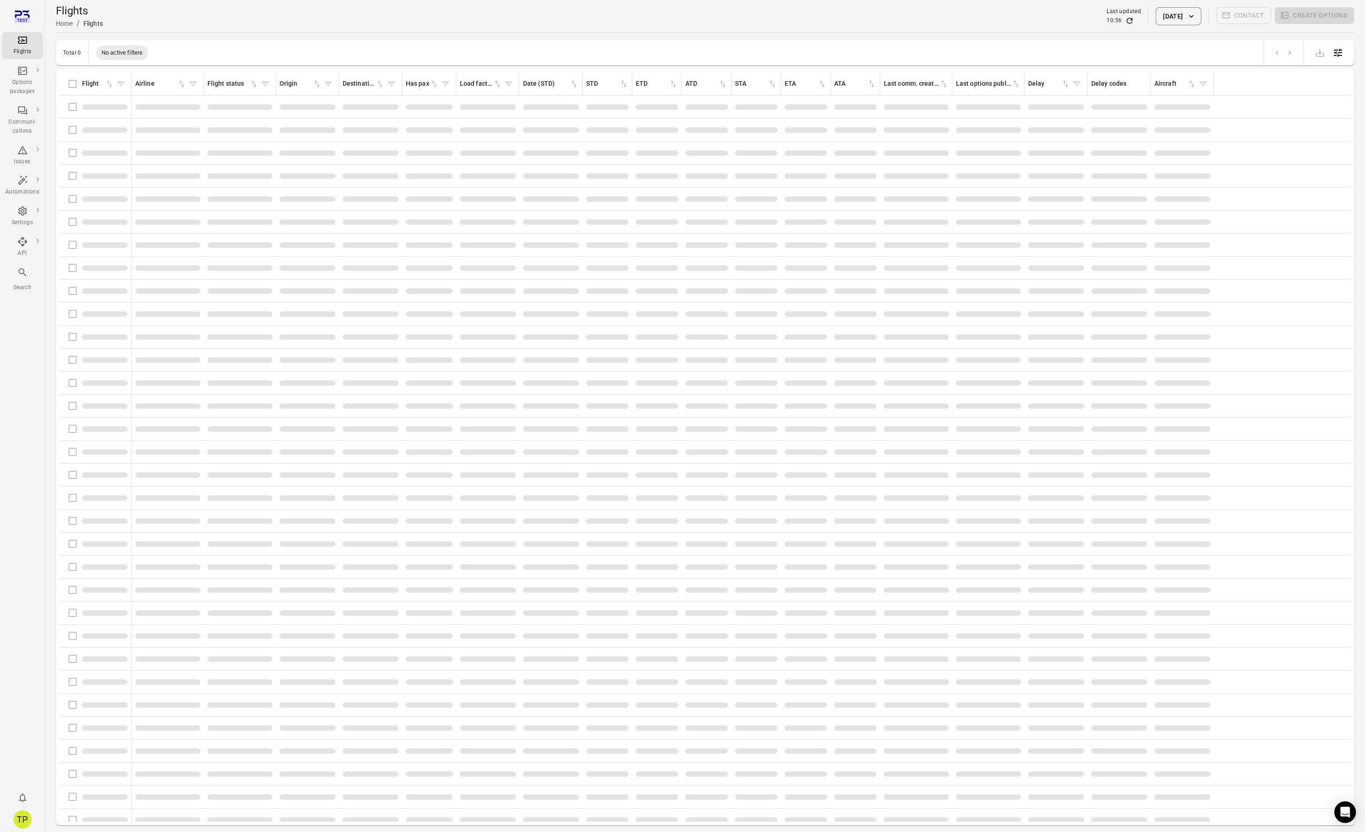  Describe the element at coordinates (1124, 12) in the screenshot. I see `div: Last updated` at that location.